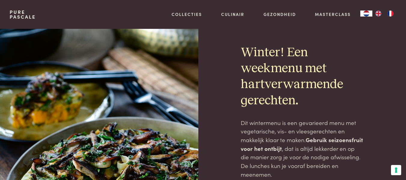 This screenshot has width=406, height=180. What do you see at coordinates (187, 14) in the screenshot?
I see `a: Collecties` at bounding box center [187, 14].